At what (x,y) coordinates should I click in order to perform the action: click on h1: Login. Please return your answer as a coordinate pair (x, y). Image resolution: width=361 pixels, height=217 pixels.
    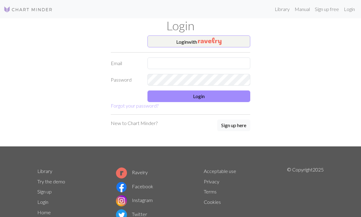
    Looking at the image, I should click on (181, 26).